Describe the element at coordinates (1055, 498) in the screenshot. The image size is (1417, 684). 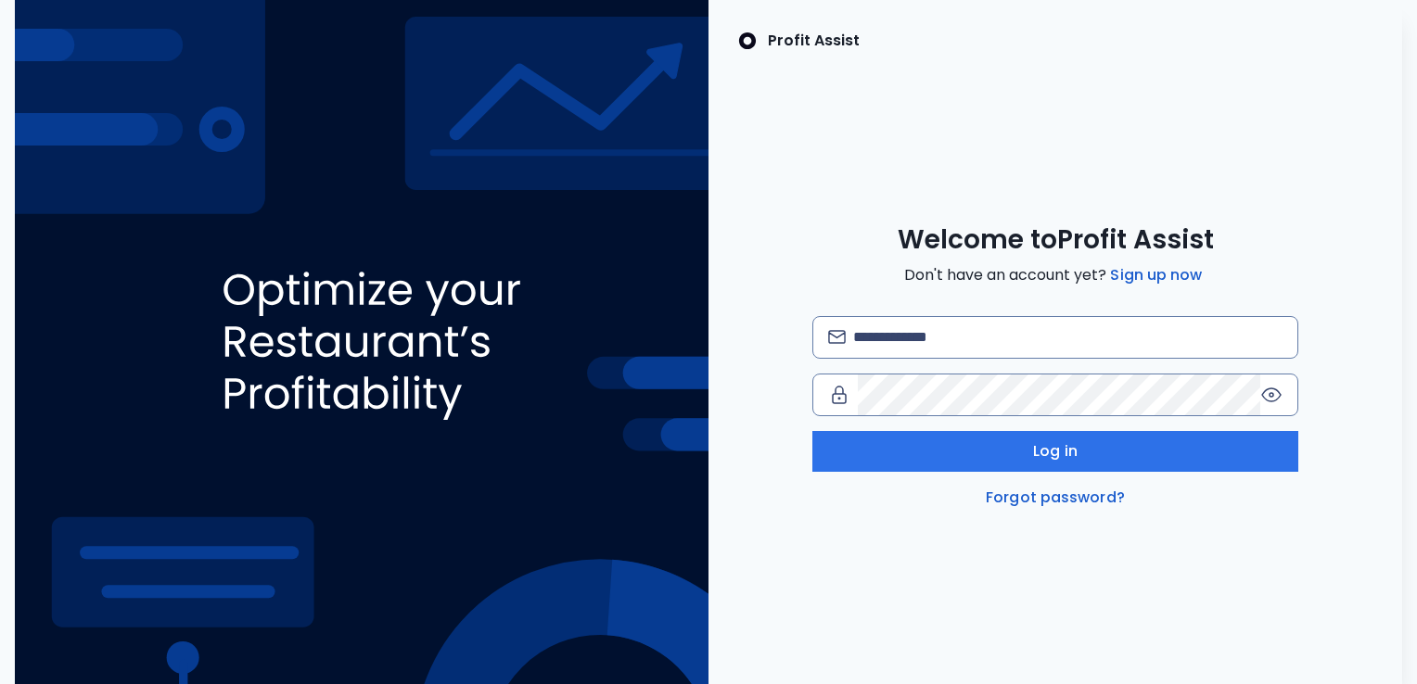
I see `a: Forgot password?` at that location.